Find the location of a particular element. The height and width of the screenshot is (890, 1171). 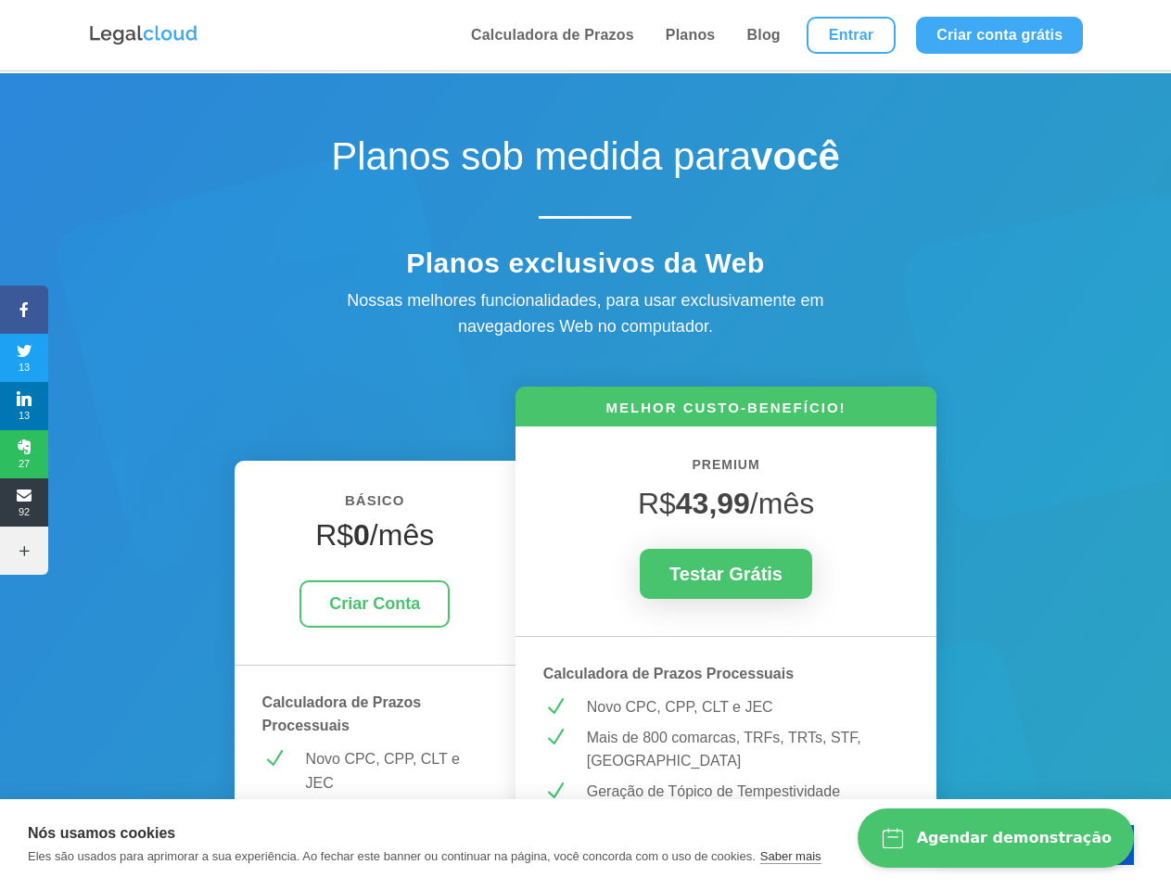

strong: Nós usamos cookies is located at coordinates (101, 832).